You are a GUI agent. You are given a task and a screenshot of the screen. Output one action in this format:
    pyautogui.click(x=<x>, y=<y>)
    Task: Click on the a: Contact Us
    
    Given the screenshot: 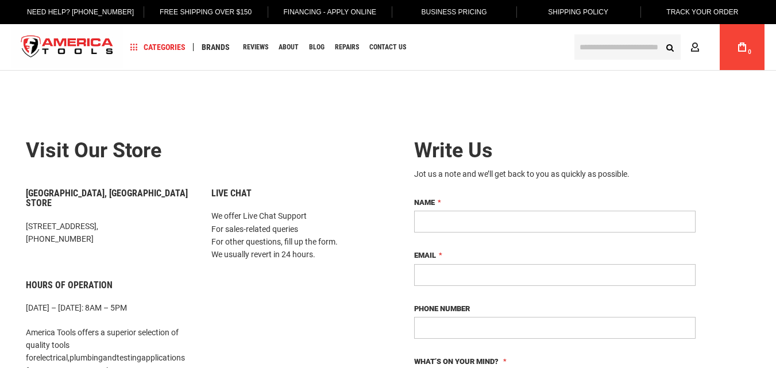 What is the action you would take?
    pyautogui.click(x=388, y=47)
    